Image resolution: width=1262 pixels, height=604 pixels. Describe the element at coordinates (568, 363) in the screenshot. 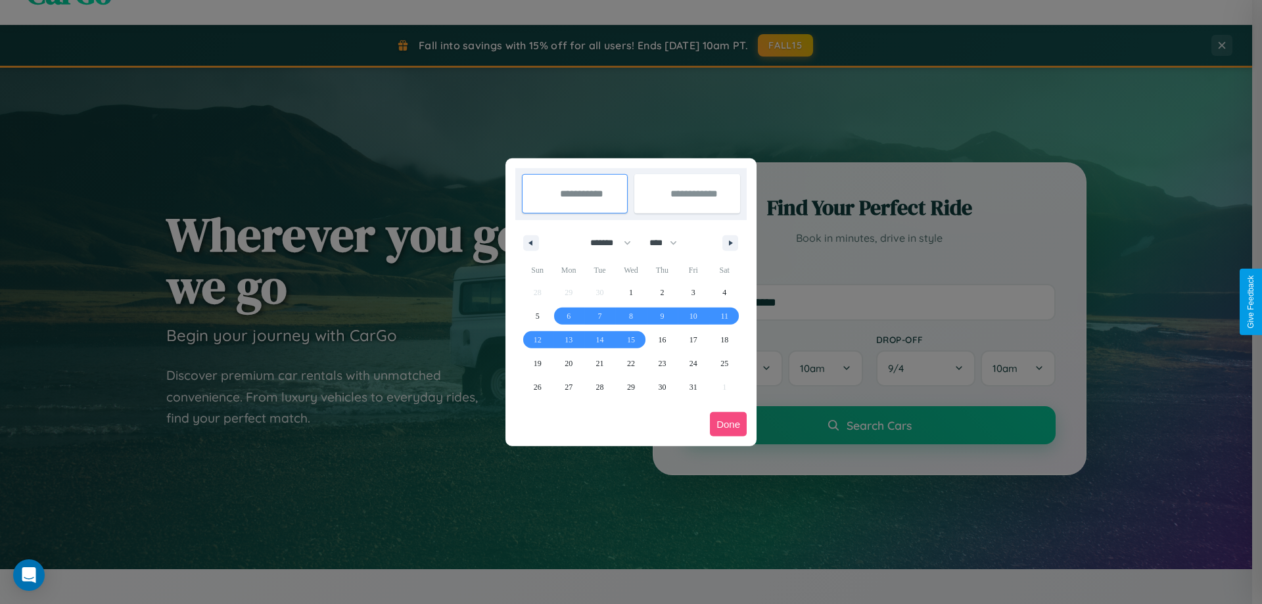

I see `button: 20` at that location.